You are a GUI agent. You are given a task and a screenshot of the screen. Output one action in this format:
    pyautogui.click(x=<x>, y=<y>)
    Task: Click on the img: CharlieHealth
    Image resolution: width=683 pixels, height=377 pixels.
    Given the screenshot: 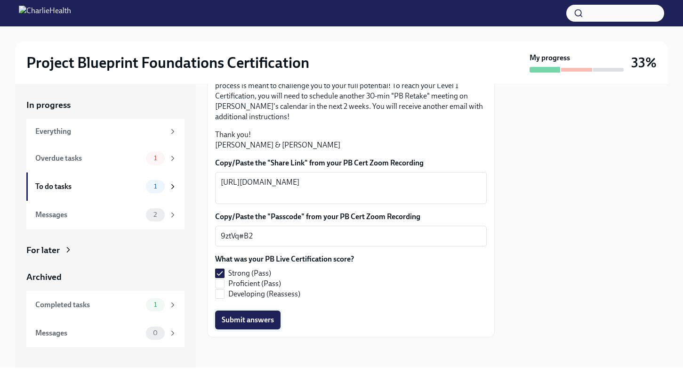 What is the action you would take?
    pyautogui.click(x=45, y=13)
    